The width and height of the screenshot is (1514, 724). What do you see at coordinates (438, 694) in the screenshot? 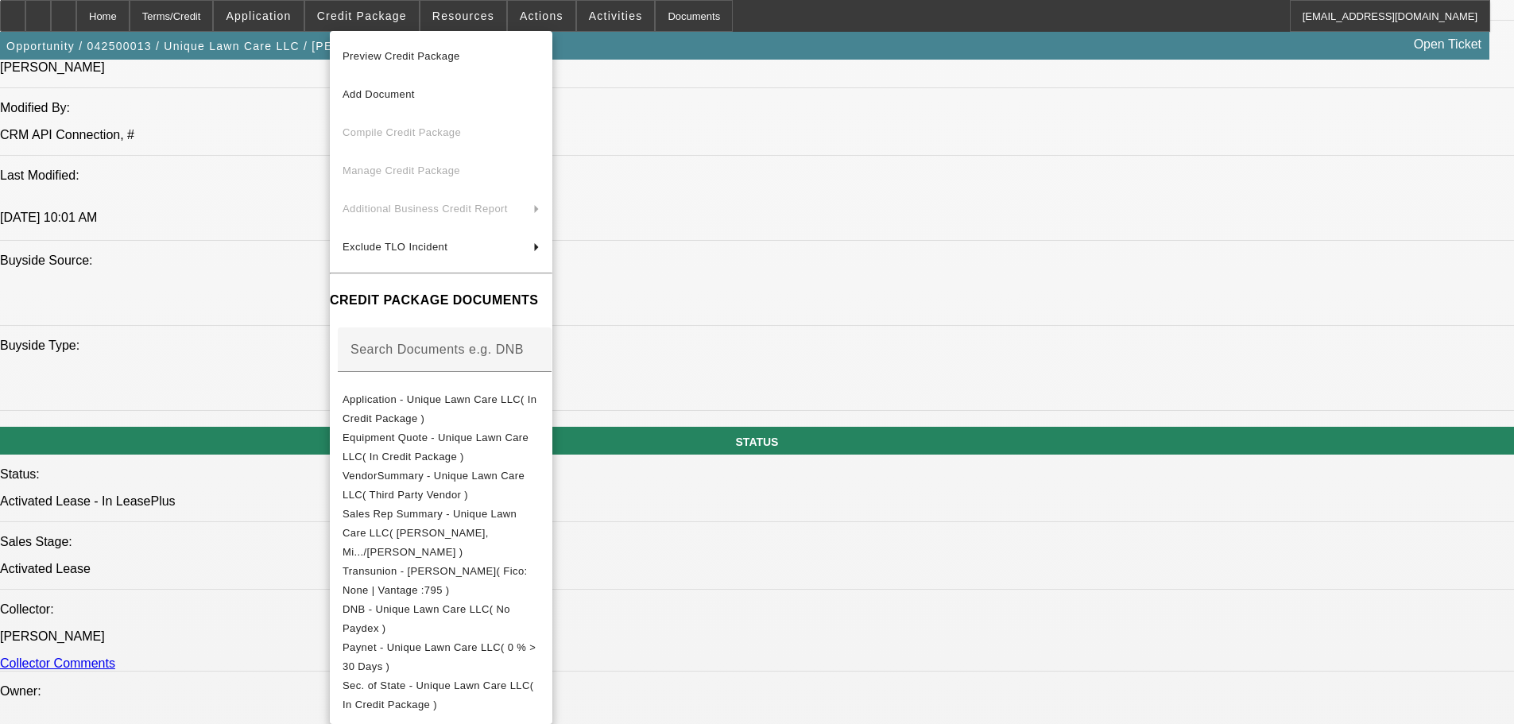
I see `span: Sec. of State - Unique Lawn Care LLC( In Credit Package )` at bounding box center [438, 694].